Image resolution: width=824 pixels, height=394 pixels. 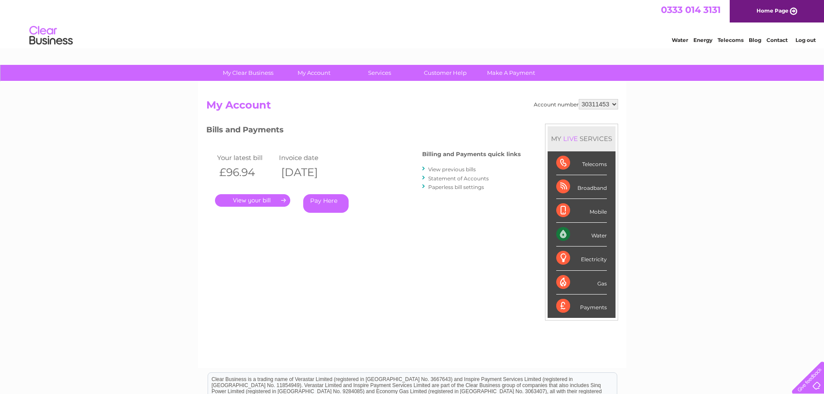 What do you see at coordinates (412, 107) in the screenshot?
I see `h2: My Account` at bounding box center [412, 107].